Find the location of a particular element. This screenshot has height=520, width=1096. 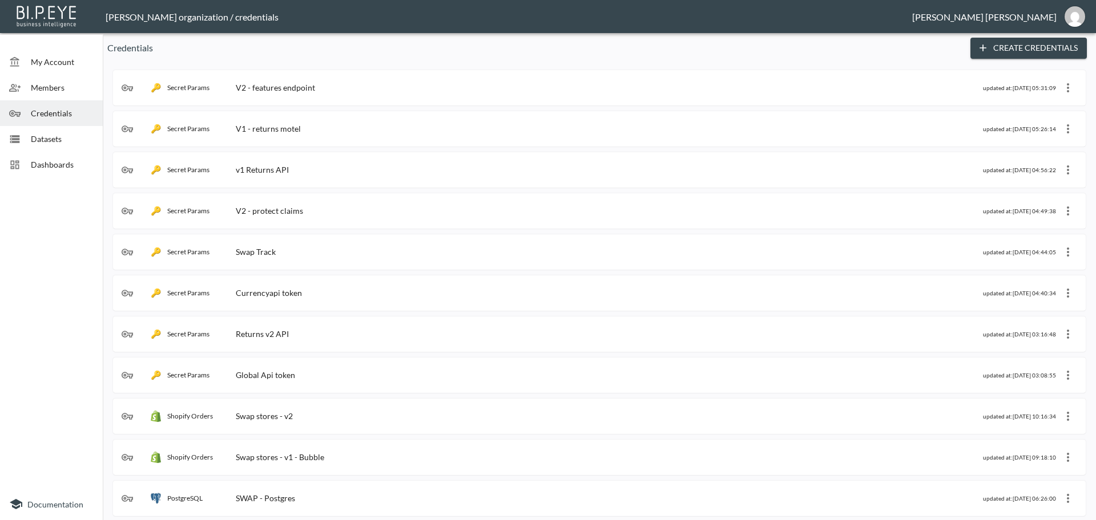

span: Dashboards is located at coordinates (62, 164).